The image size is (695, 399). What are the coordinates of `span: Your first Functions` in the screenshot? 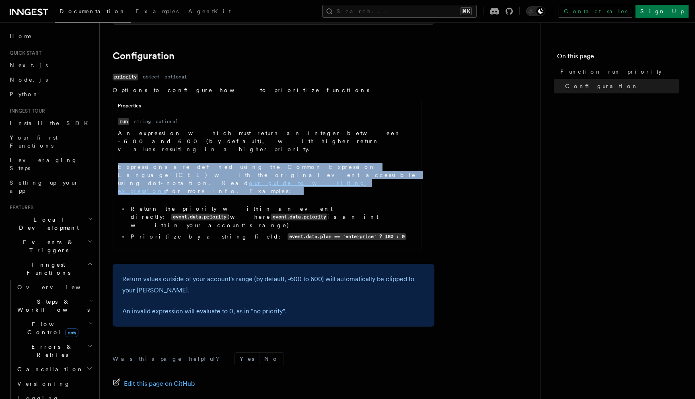 It's located at (33, 142).